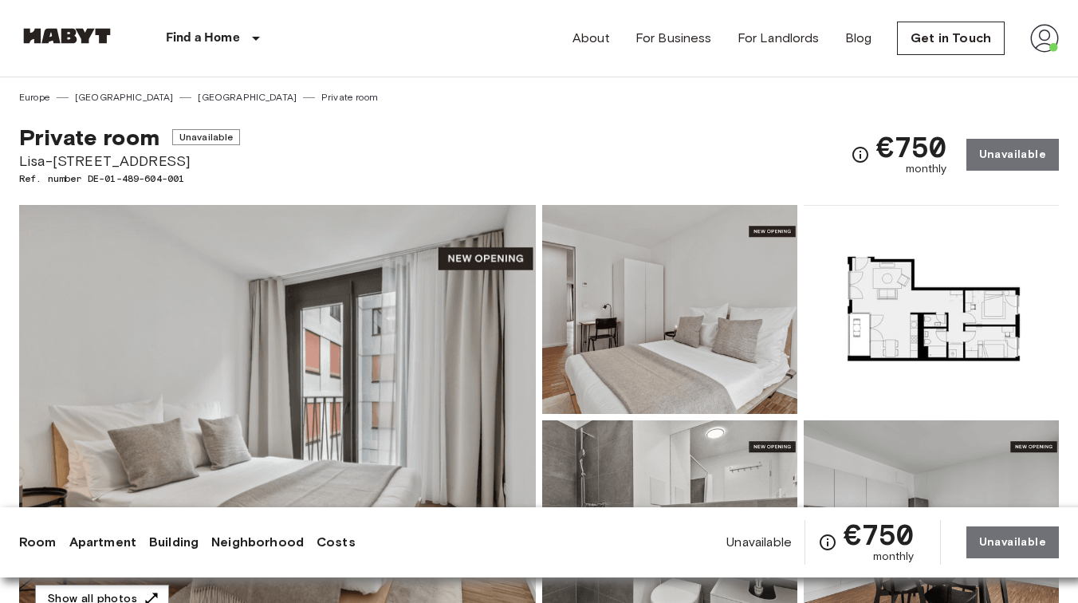 This screenshot has height=603, width=1078. Describe the element at coordinates (257, 542) in the screenshot. I see `a: Neighborhood` at that location.